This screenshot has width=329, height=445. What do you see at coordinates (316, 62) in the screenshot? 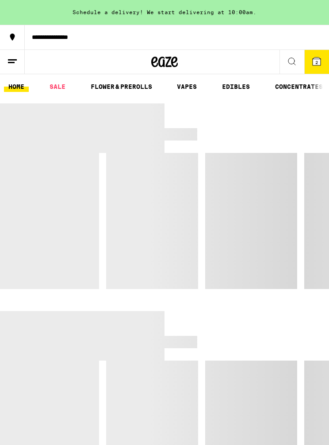
I see `button: 2` at bounding box center [316, 62].